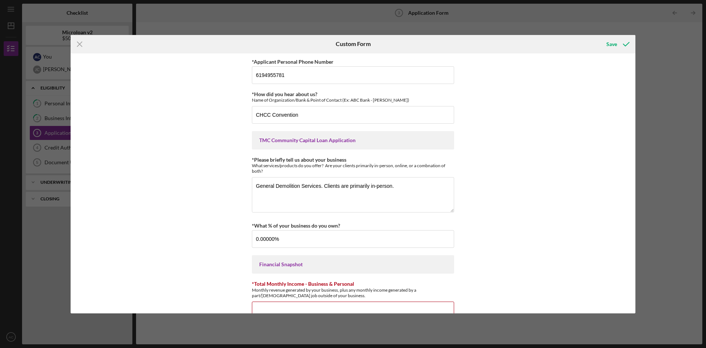 The height and width of the screenshot is (348, 706). What do you see at coordinates (353, 168) in the screenshot?
I see `div: What services/products do you offer? Are your clients primarily in-person, online, or a combnatio...` at bounding box center [353, 168].